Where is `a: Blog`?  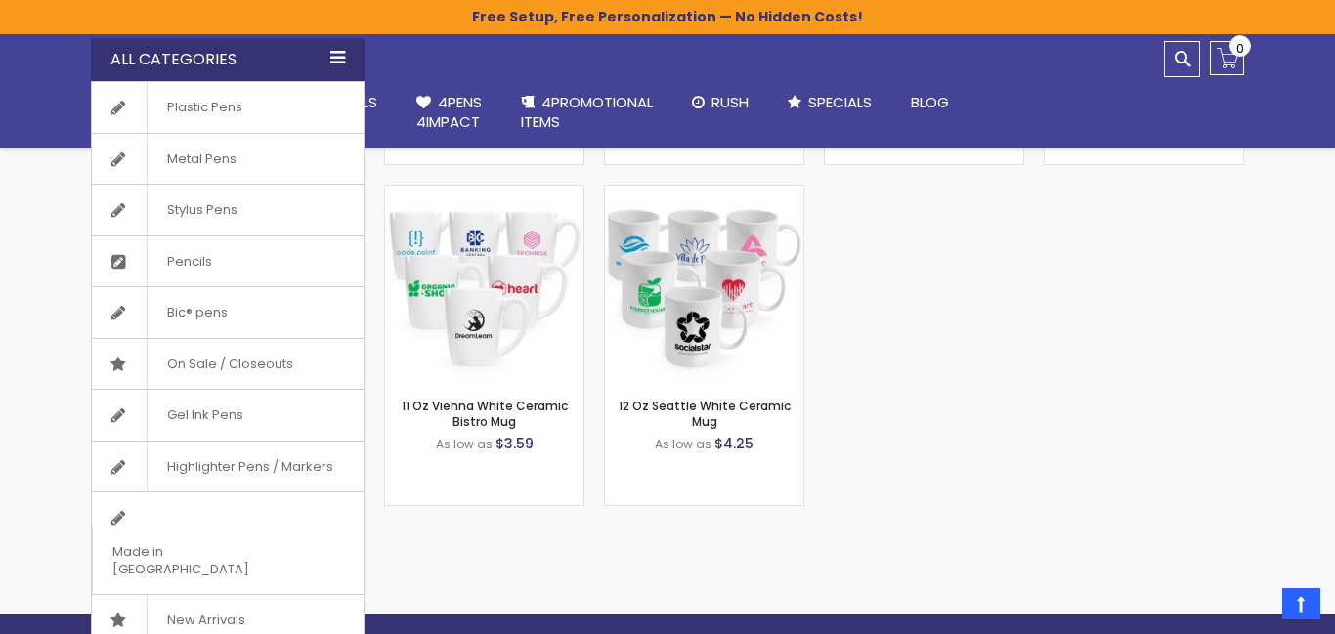
a: Blog is located at coordinates (930, 103).